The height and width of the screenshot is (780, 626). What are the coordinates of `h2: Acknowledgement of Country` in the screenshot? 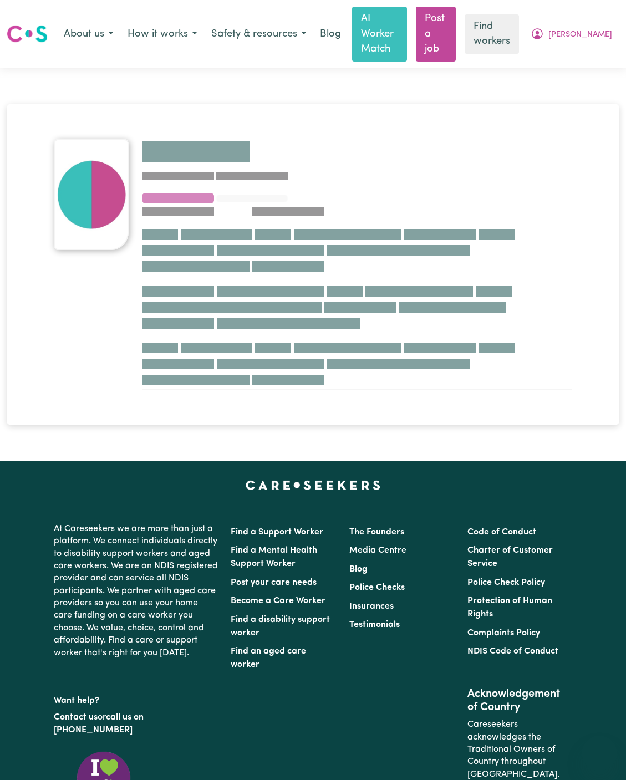 It's located at (519, 700).